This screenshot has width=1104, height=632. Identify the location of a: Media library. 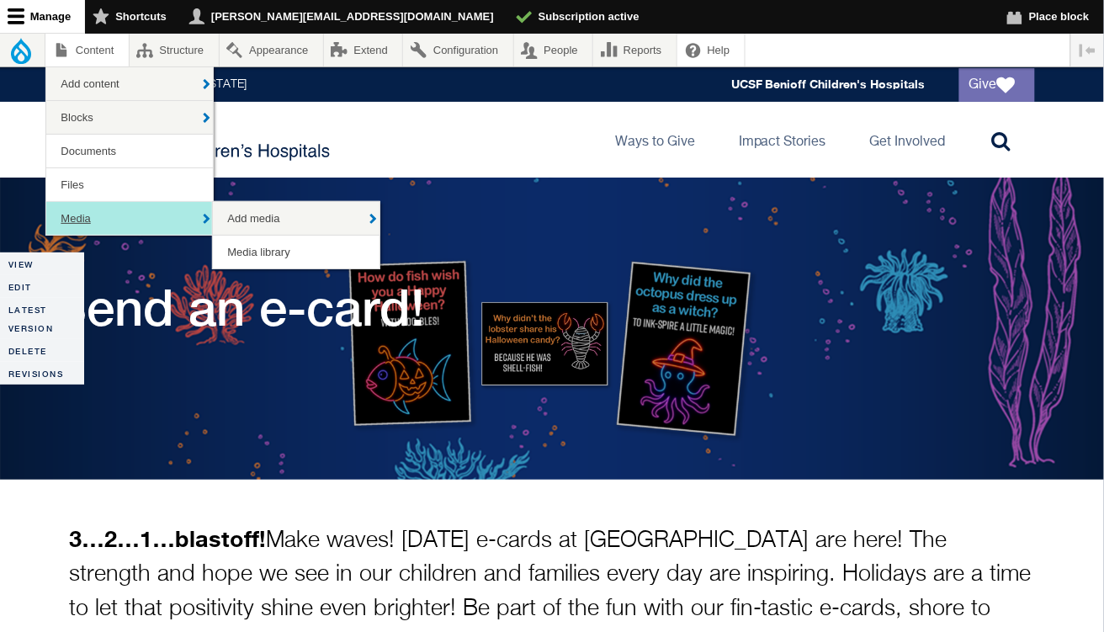
(296, 252).